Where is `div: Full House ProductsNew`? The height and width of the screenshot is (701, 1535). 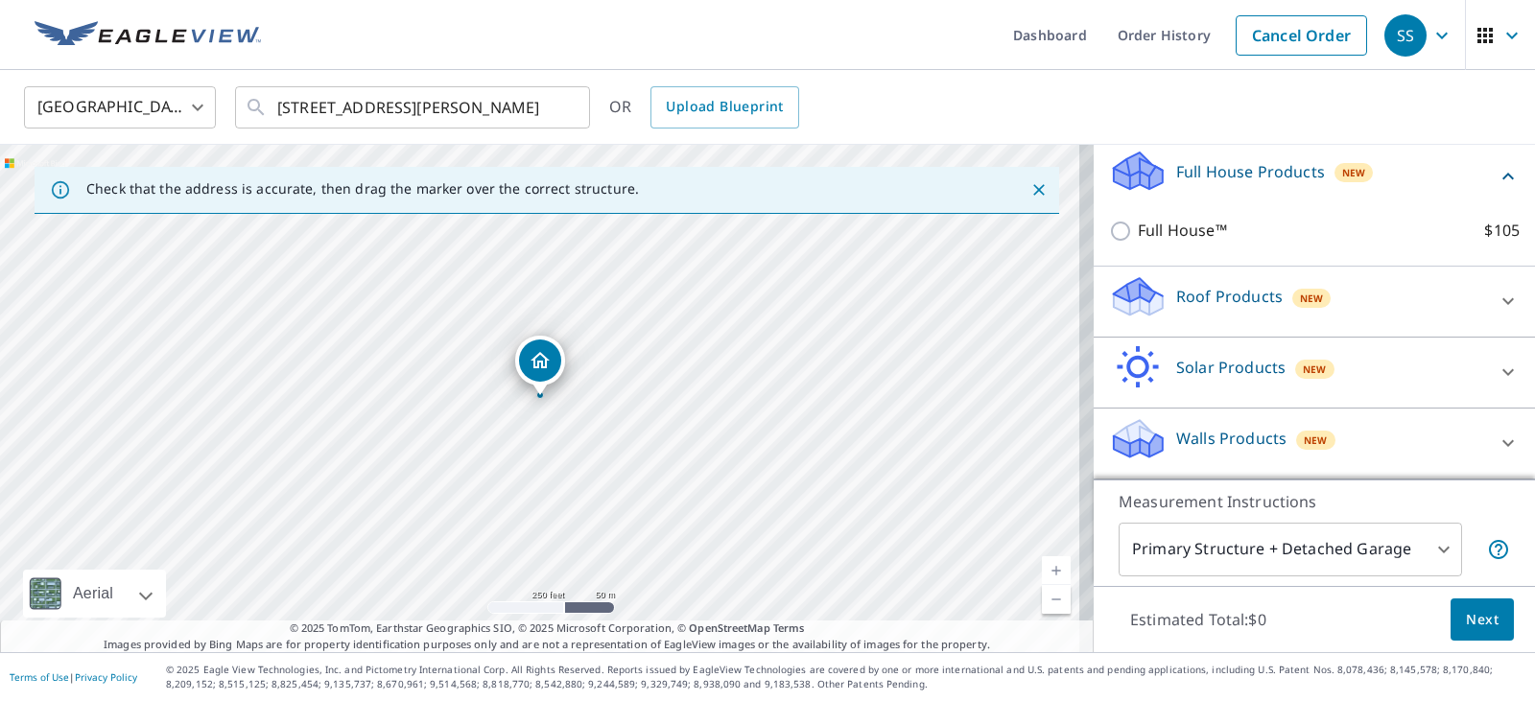
div: Full House ProductsNew is located at coordinates (1314, 176).